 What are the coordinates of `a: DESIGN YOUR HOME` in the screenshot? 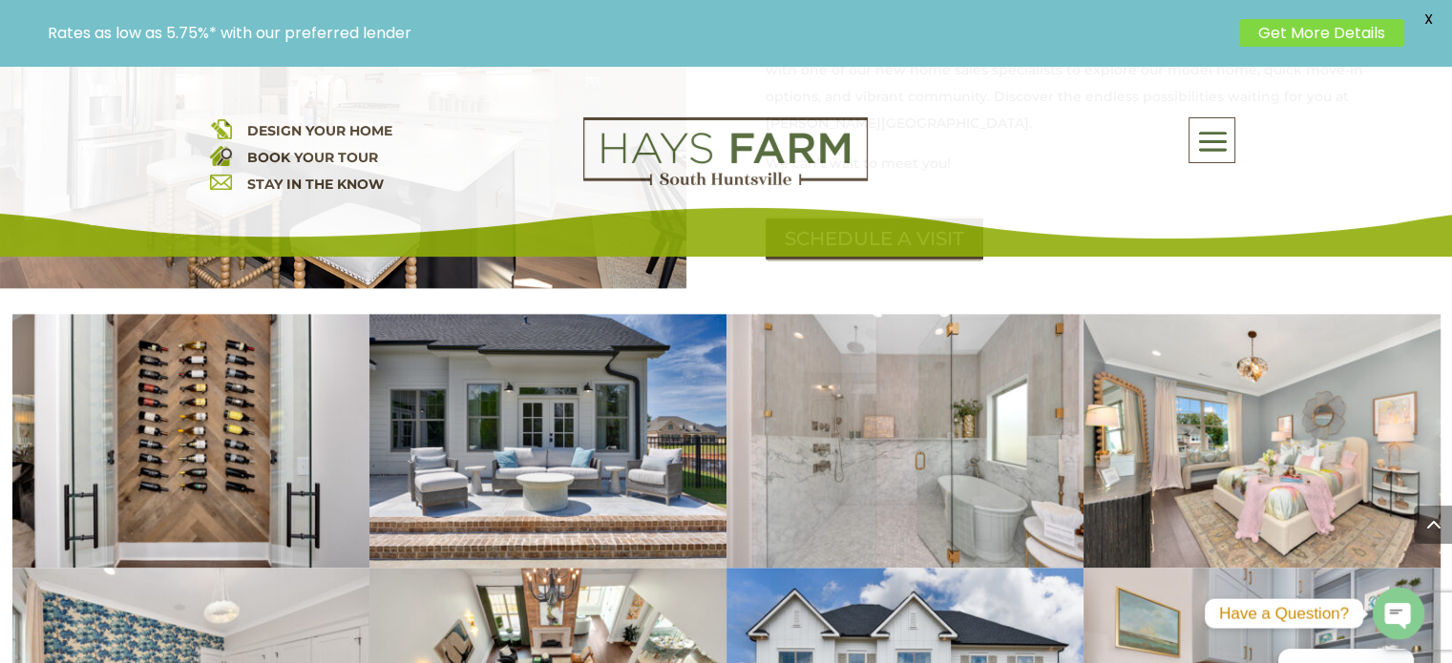 It's located at (319, 131).